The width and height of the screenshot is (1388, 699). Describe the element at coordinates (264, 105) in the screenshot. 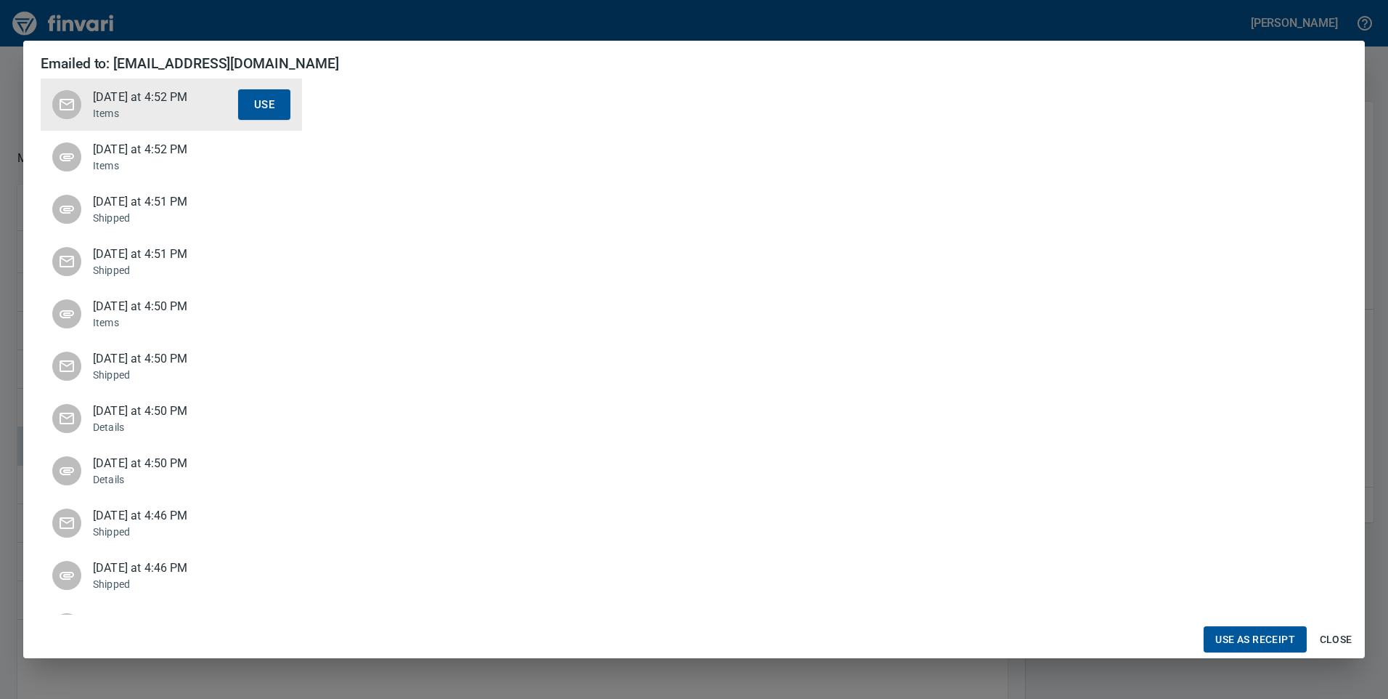

I see `span: Use` at that location.